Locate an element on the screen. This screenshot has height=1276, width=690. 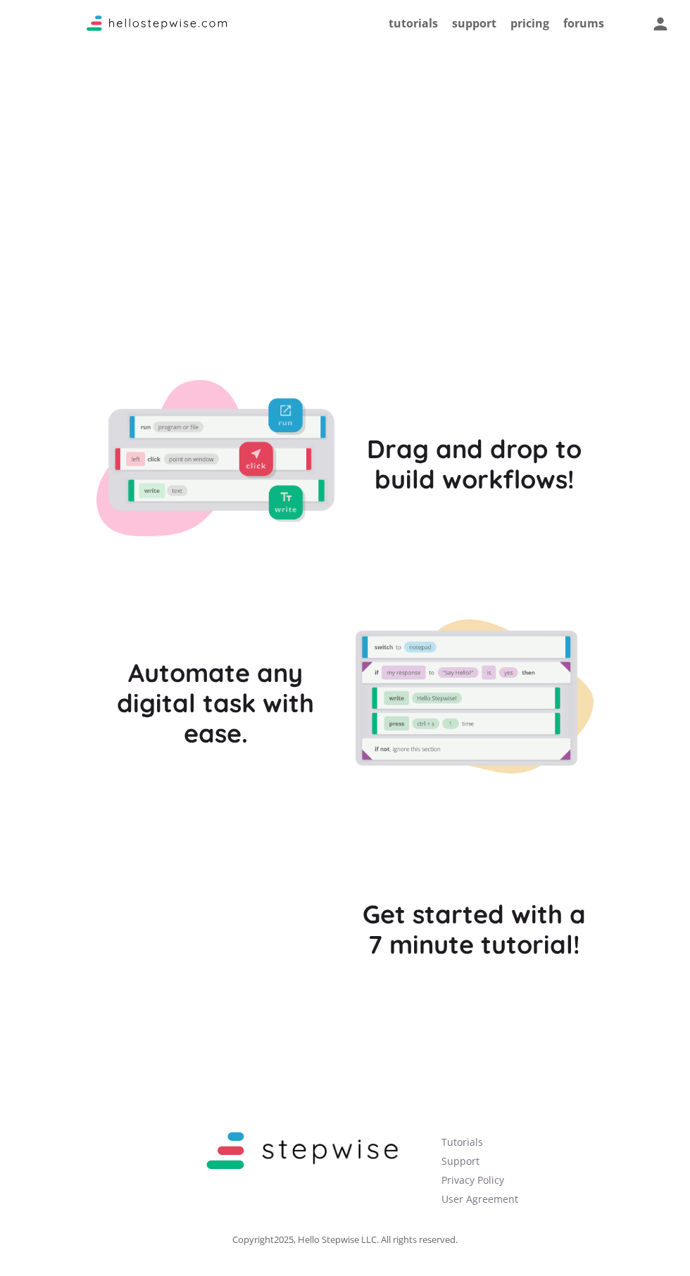
h2: Get started with a 7 minute tutorial! is located at coordinates (474, 929).